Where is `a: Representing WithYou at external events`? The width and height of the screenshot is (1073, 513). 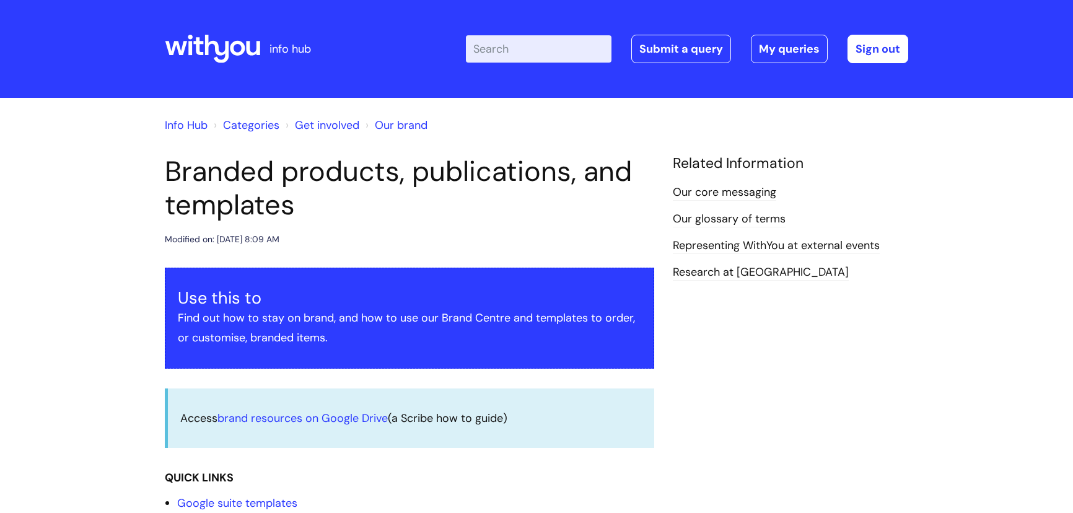 a: Representing WithYou at external events is located at coordinates (776, 246).